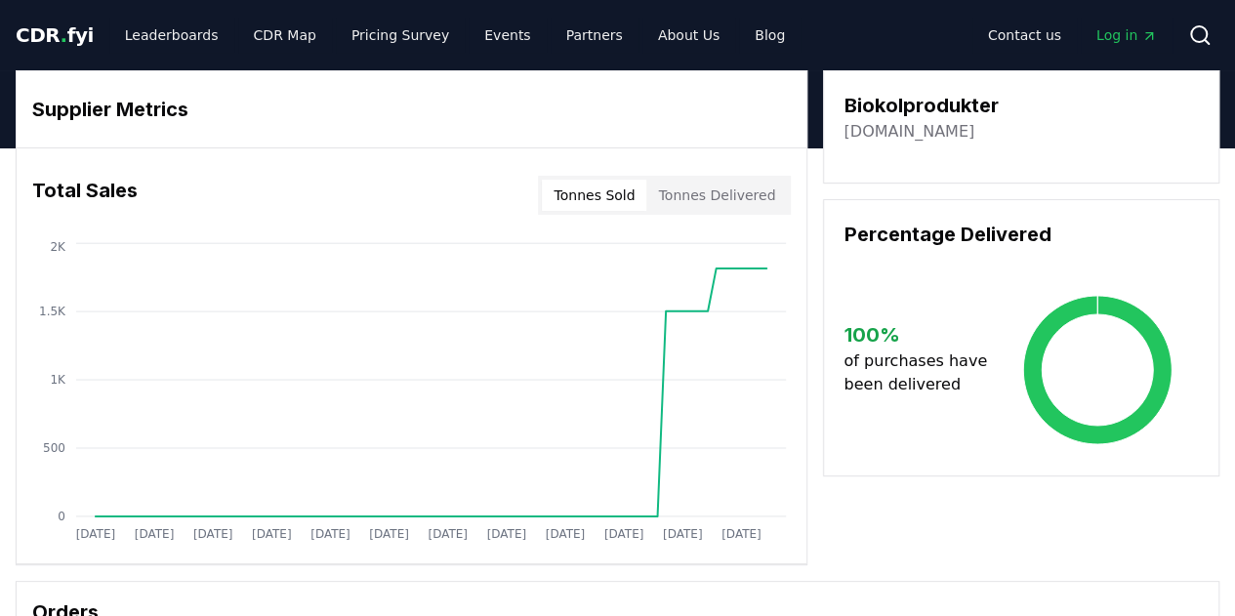 Image resolution: width=1235 pixels, height=616 pixels. What do you see at coordinates (688, 35) in the screenshot?
I see `a: About Us` at bounding box center [688, 35].